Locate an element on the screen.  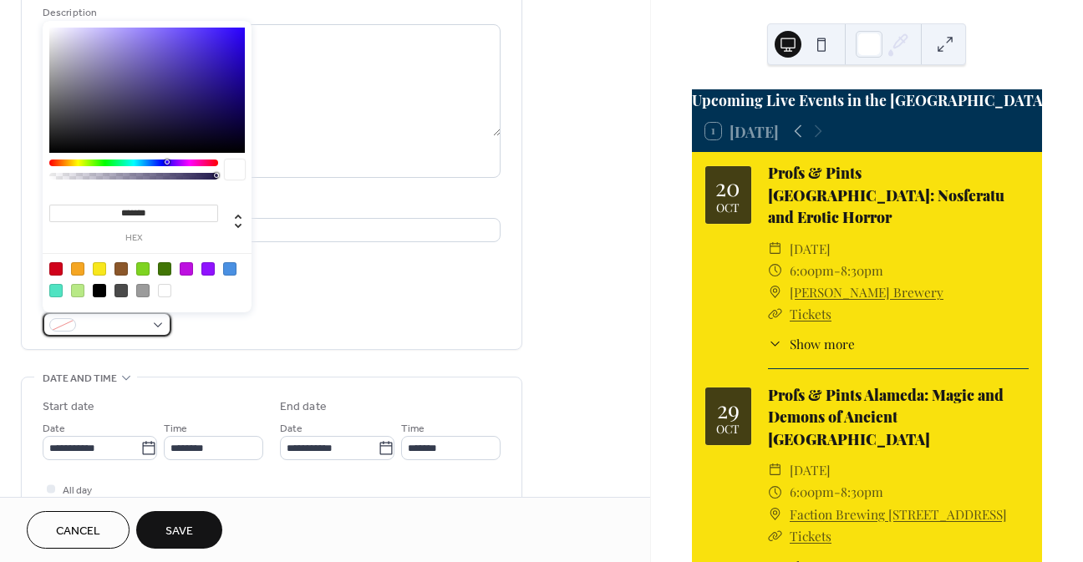
div: #FFFFFF is located at coordinates (165, 291).